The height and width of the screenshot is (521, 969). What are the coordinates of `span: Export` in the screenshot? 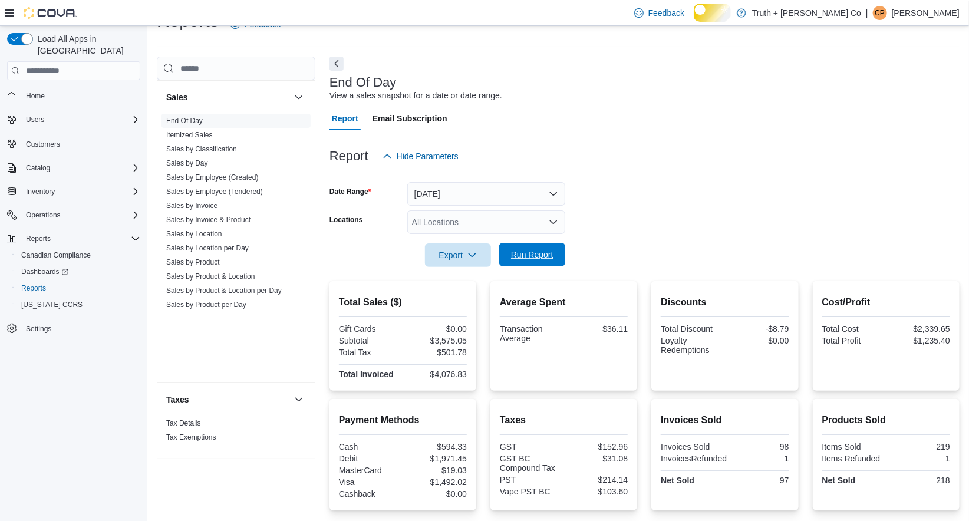 It's located at (458, 255).